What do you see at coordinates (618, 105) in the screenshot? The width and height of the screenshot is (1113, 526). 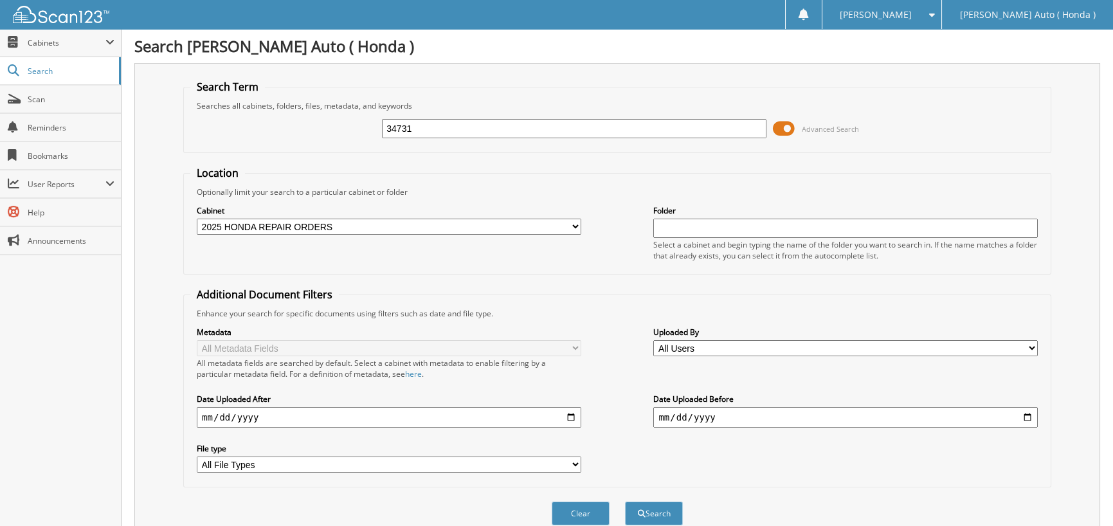 I see `div: Searches all cabinets, folders, files, metadata, and keywords` at bounding box center [618, 105].